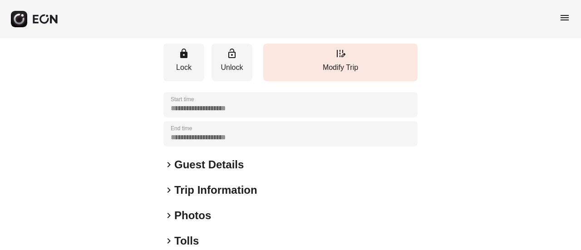 The image size is (581, 250). What do you see at coordinates (184, 62) in the screenshot?
I see `button: Lock` at bounding box center [184, 62].